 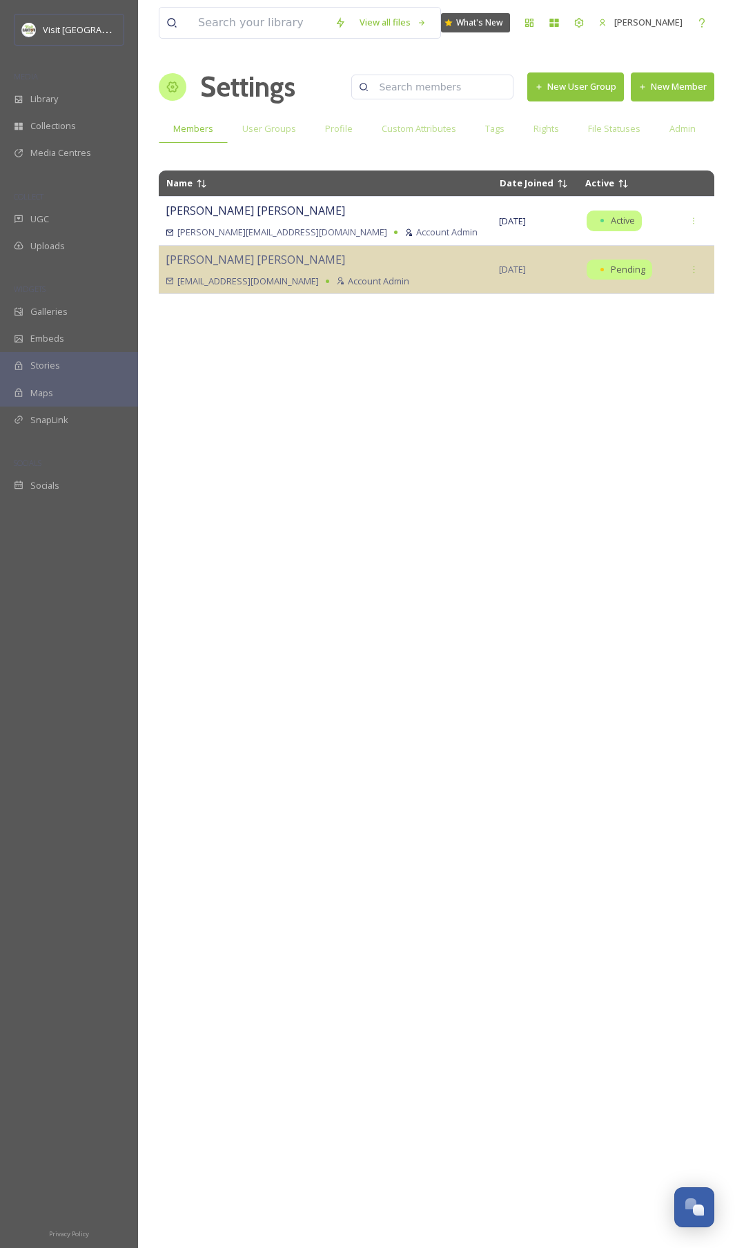 I want to click on span: WIDGETS, so click(x=30, y=289).